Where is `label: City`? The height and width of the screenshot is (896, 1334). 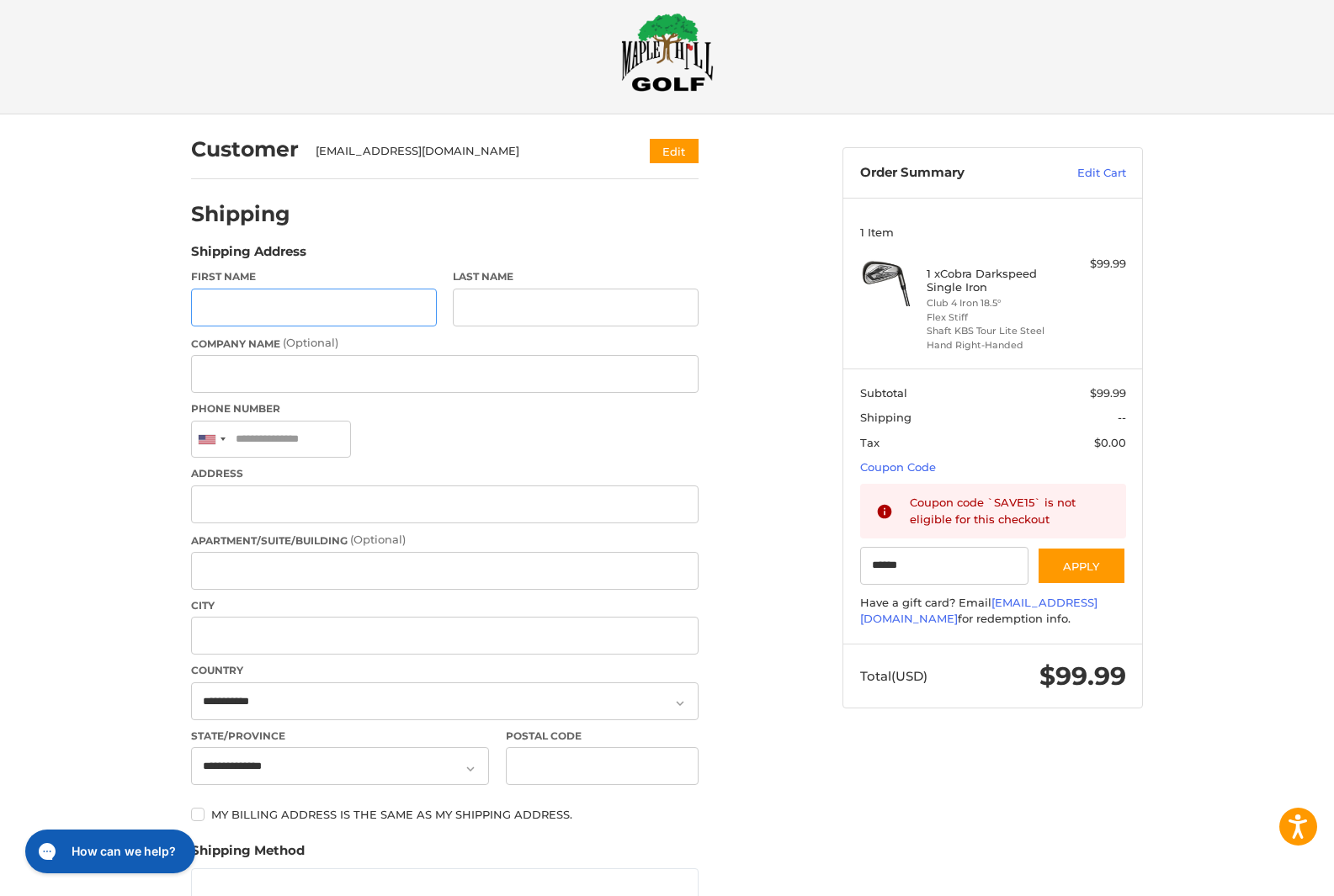 label: City is located at coordinates (444, 606).